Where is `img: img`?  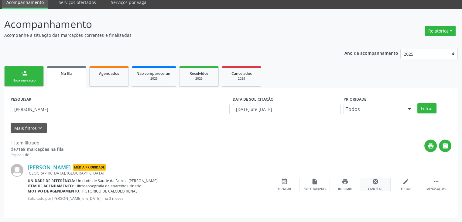 img: img is located at coordinates (17, 170).